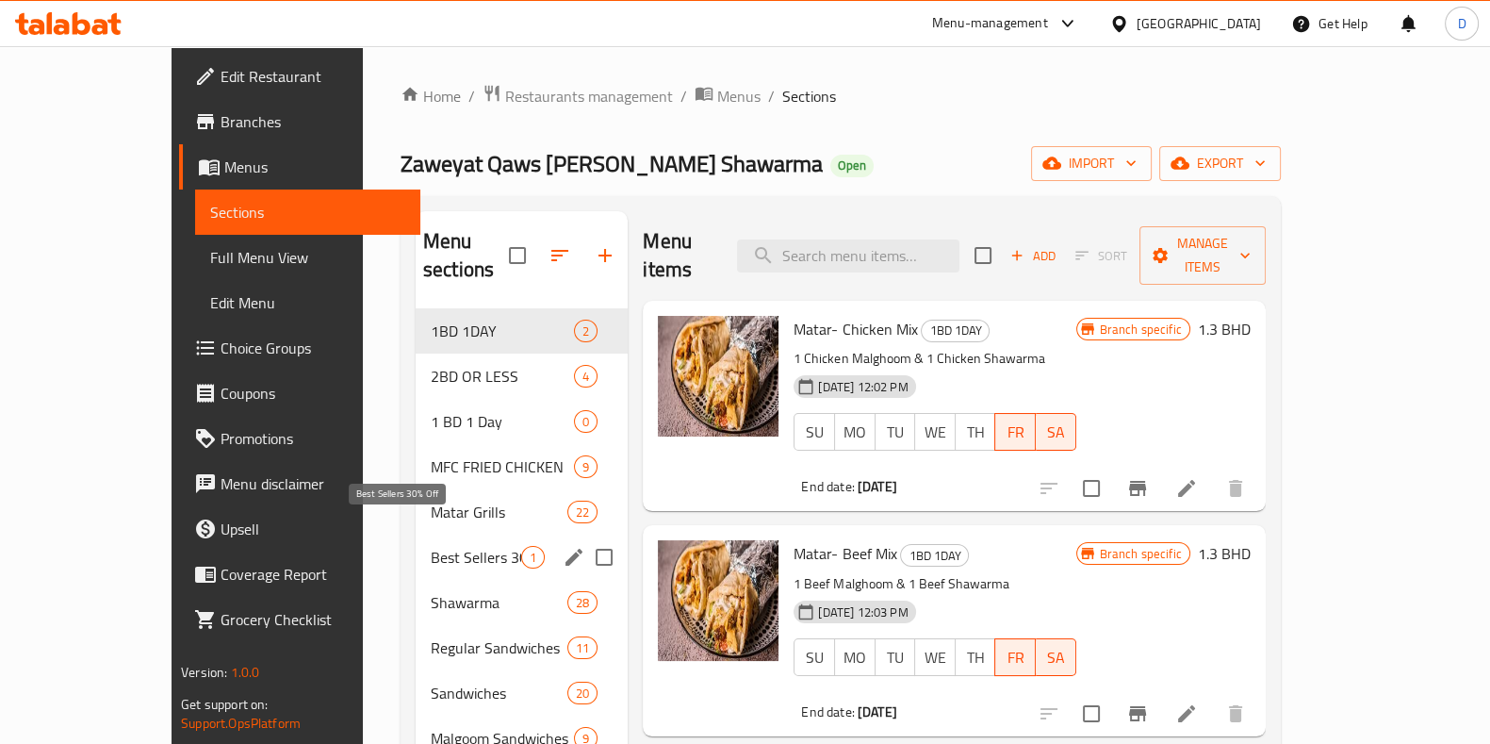 The image size is (1490, 744). I want to click on span: 9, so click(585, 466).